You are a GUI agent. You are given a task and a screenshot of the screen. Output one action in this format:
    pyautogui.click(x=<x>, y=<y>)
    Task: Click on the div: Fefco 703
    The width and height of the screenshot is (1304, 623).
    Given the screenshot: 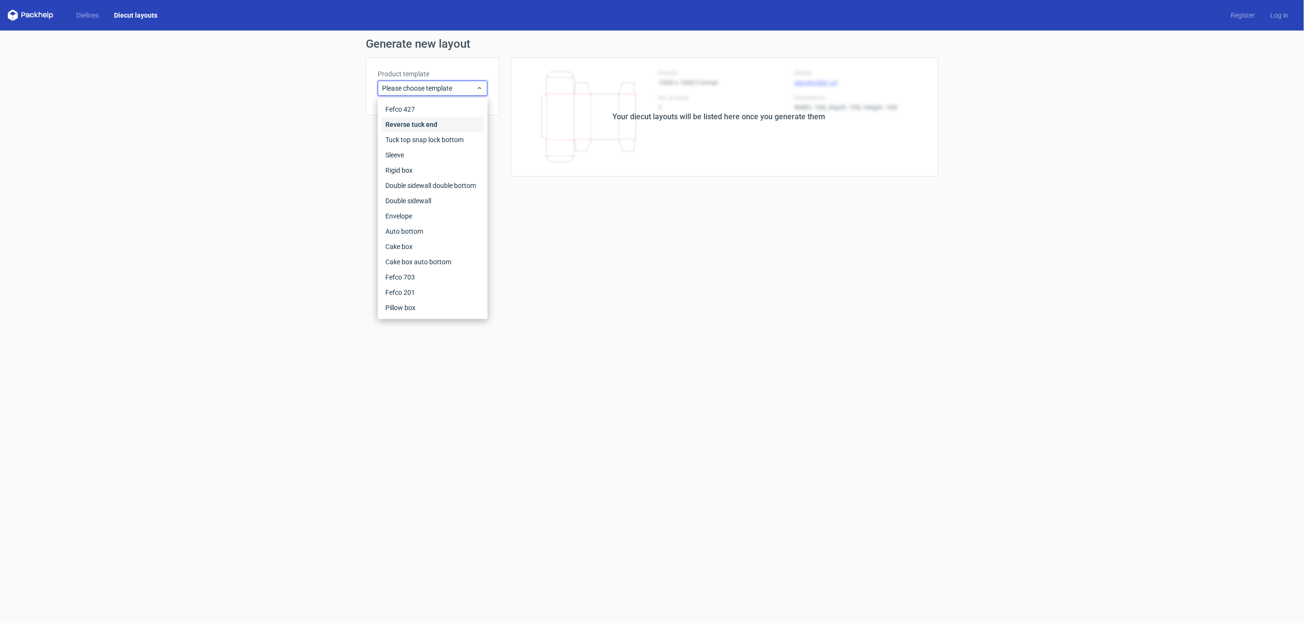 What is the action you would take?
    pyautogui.click(x=433, y=277)
    